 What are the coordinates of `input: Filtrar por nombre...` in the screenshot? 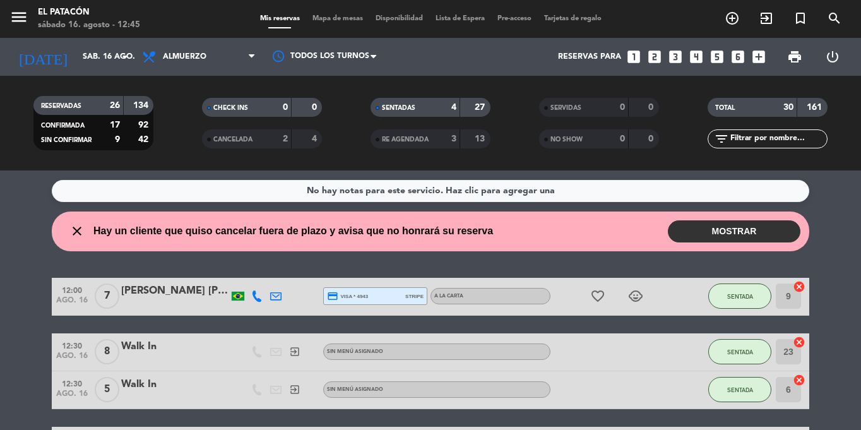 It's located at (778, 139).